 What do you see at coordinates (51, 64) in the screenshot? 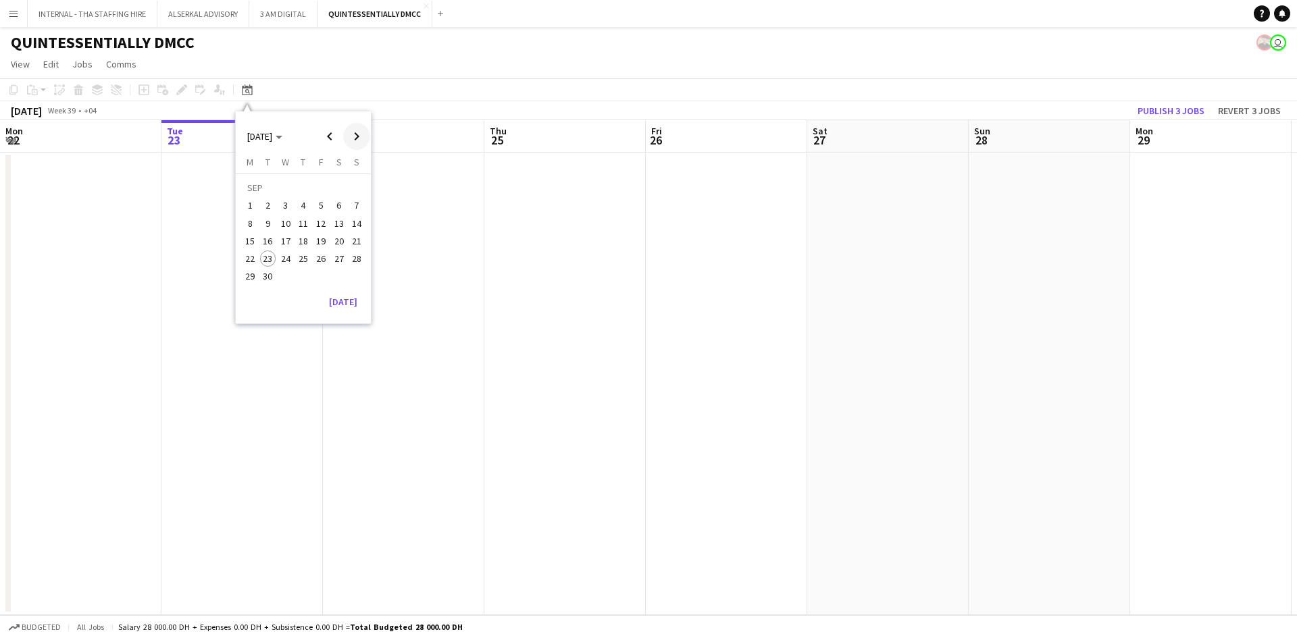
I see `a: Edit` at bounding box center [51, 64].